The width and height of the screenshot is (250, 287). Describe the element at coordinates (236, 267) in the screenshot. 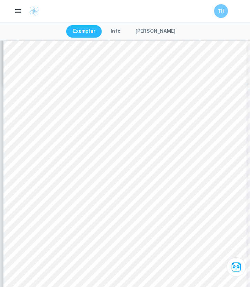

I see `button: Ask Clai` at that location.